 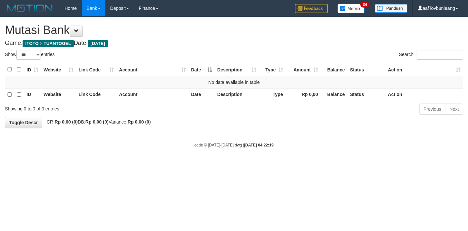 I want to click on label: Show entries, so click(x=30, y=55).